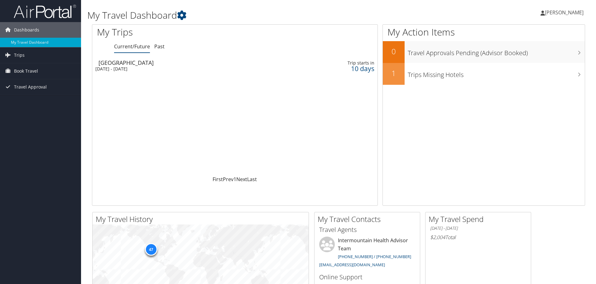  I want to click on h6: Total, so click(478, 237).